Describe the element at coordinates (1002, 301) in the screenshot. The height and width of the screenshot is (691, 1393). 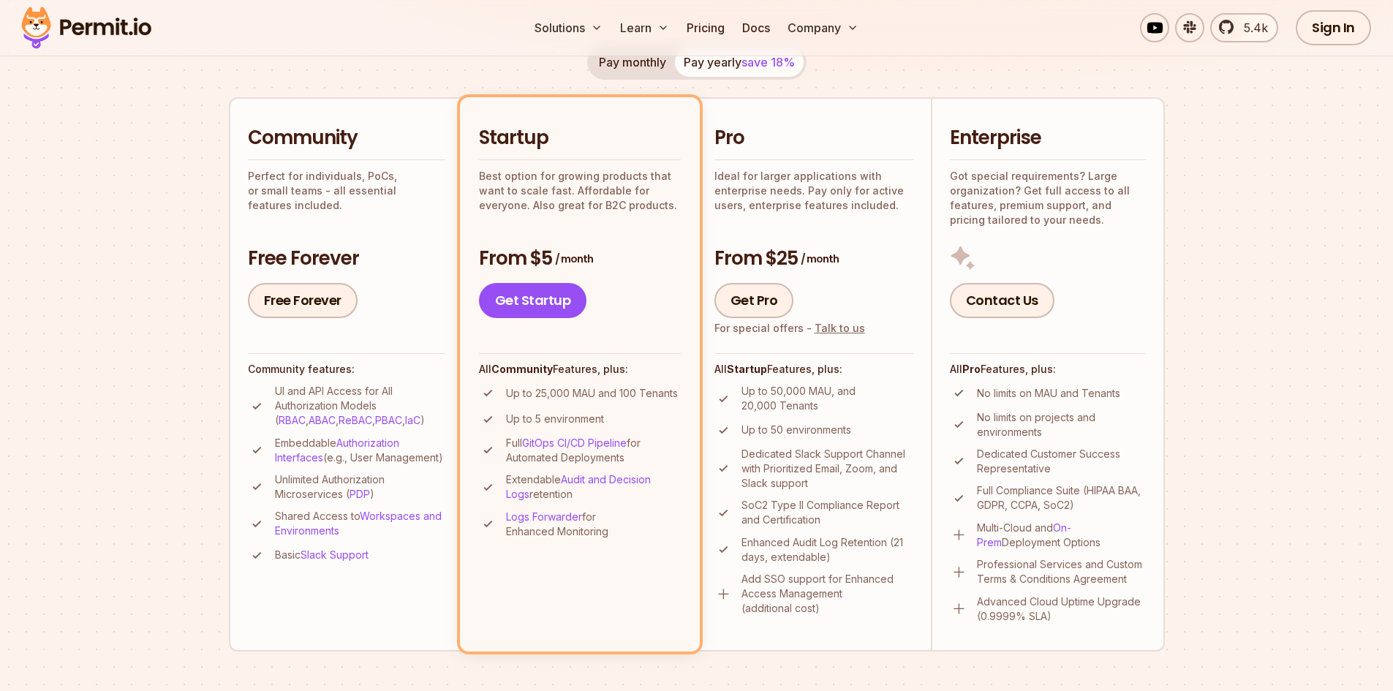
I see `a: Contact Us` at that location.